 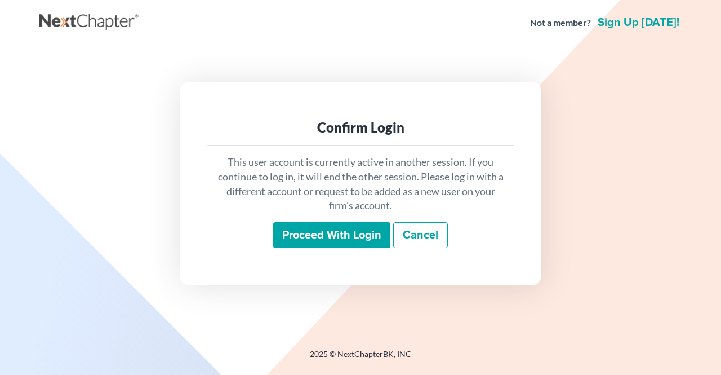 What do you see at coordinates (361, 358) in the screenshot?
I see `div: 2025 © NextChapterBK, INC` at bounding box center [361, 358].